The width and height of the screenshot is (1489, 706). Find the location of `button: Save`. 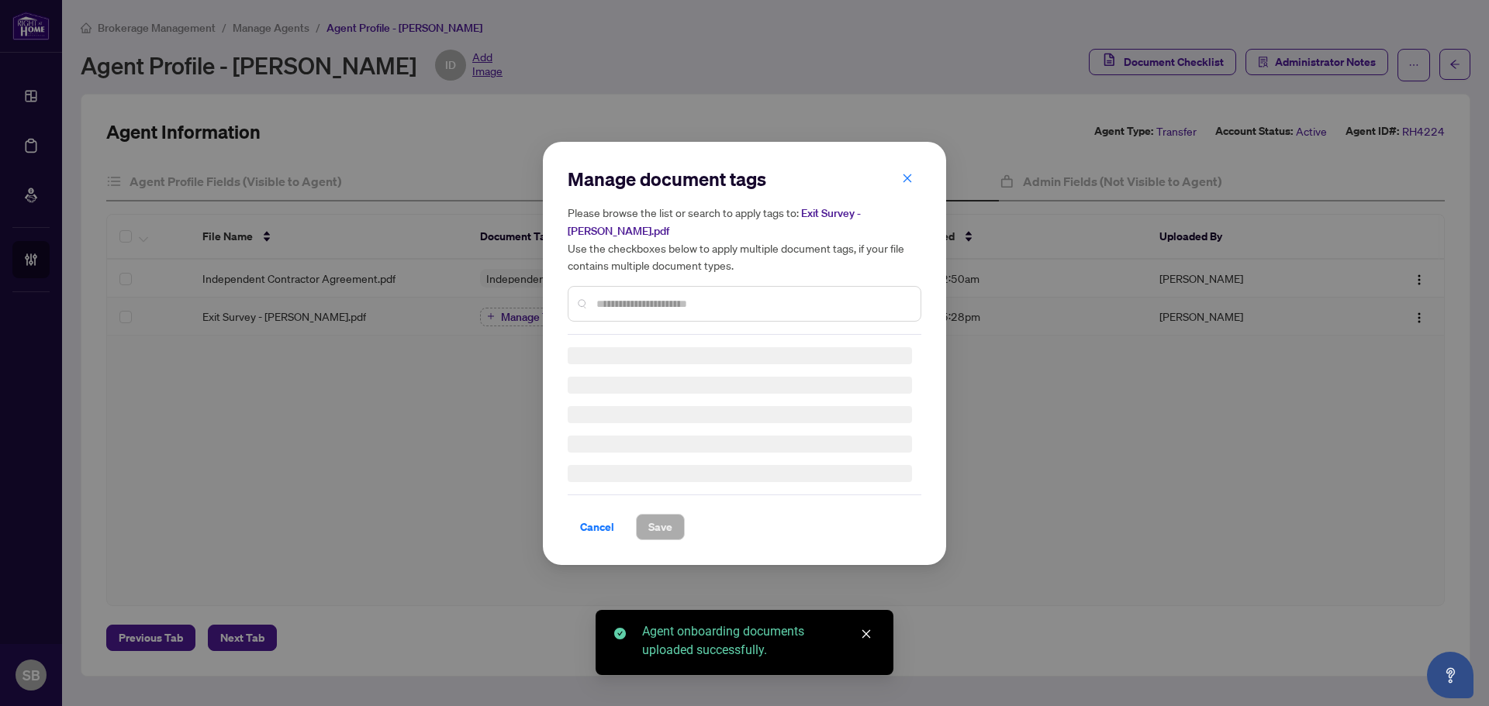

button: Save is located at coordinates (660, 527).